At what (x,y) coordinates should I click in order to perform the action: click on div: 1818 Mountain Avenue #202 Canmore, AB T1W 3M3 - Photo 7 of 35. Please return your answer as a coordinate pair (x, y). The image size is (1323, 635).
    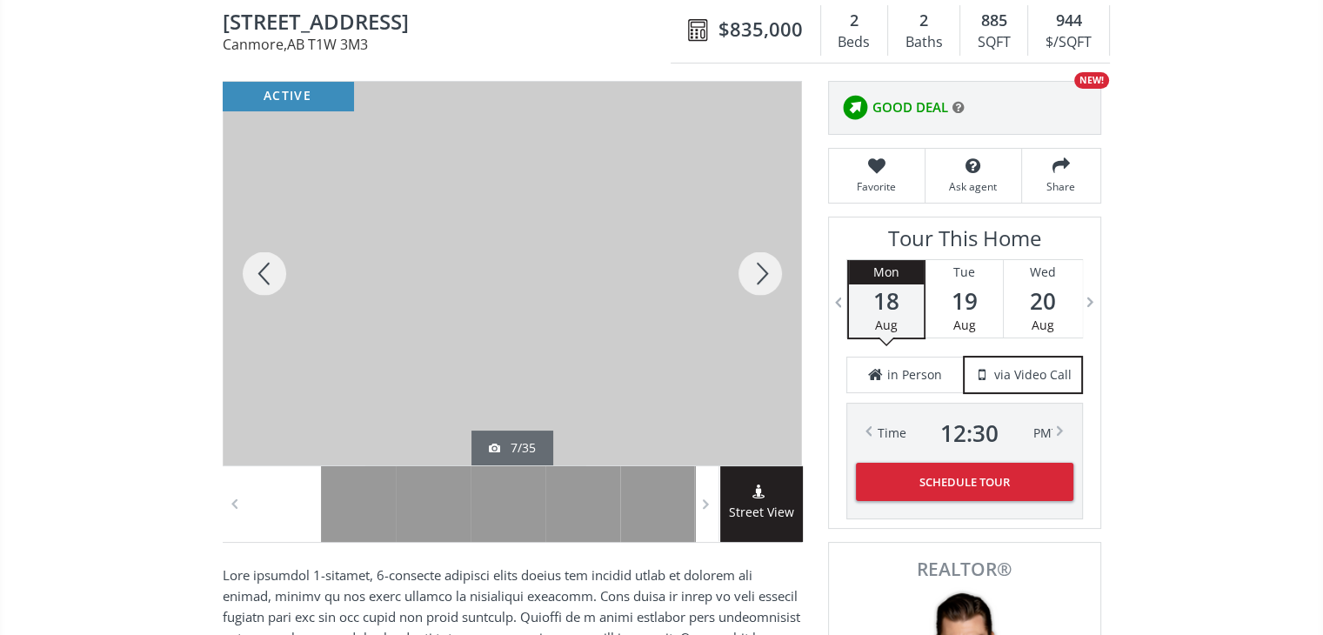
    Looking at the image, I should click on (512, 273).